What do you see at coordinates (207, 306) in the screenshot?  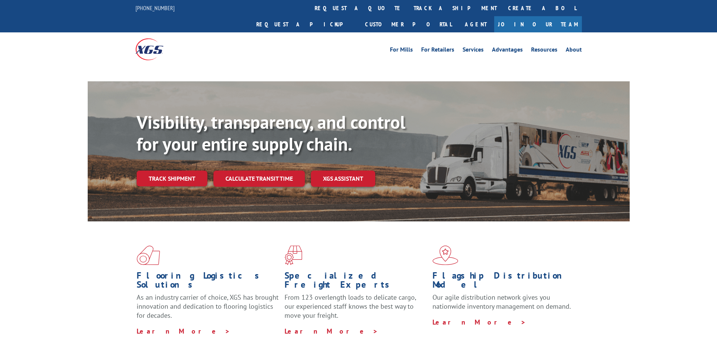 I see `span: As an industry carrier of choice, XGS has brought innovation and dedication to flooring logistics...` at bounding box center [207, 306].